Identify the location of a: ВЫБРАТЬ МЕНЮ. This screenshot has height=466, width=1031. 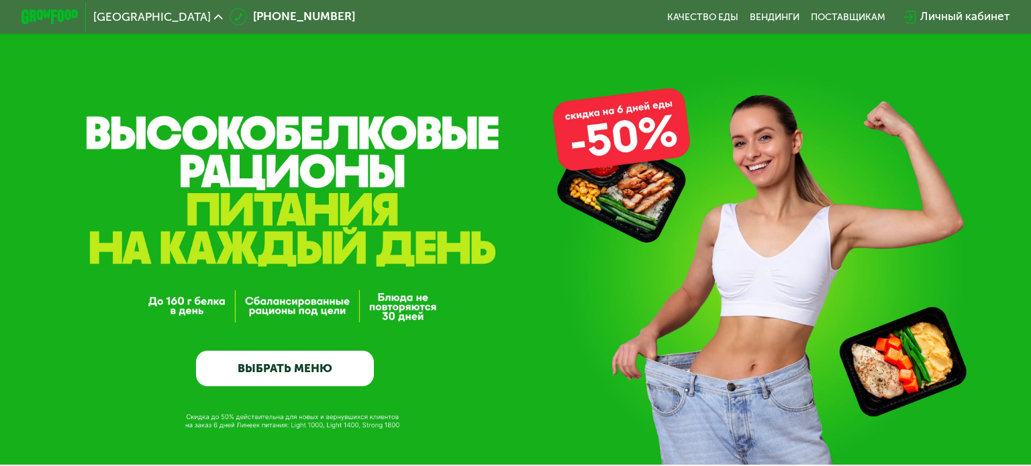
(285, 368).